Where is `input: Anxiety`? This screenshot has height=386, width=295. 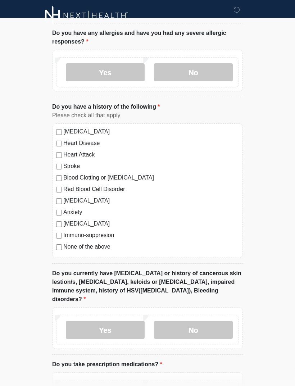
input: Anxiety is located at coordinates (59, 213).